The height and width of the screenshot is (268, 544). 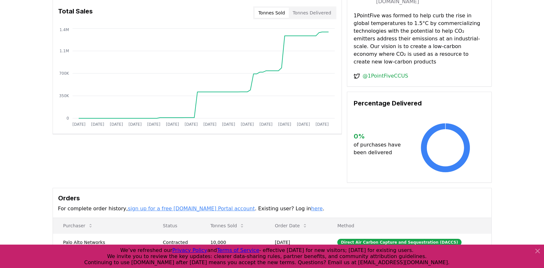 What do you see at coordinates (317, 209) in the screenshot?
I see `a: here` at bounding box center [317, 209].